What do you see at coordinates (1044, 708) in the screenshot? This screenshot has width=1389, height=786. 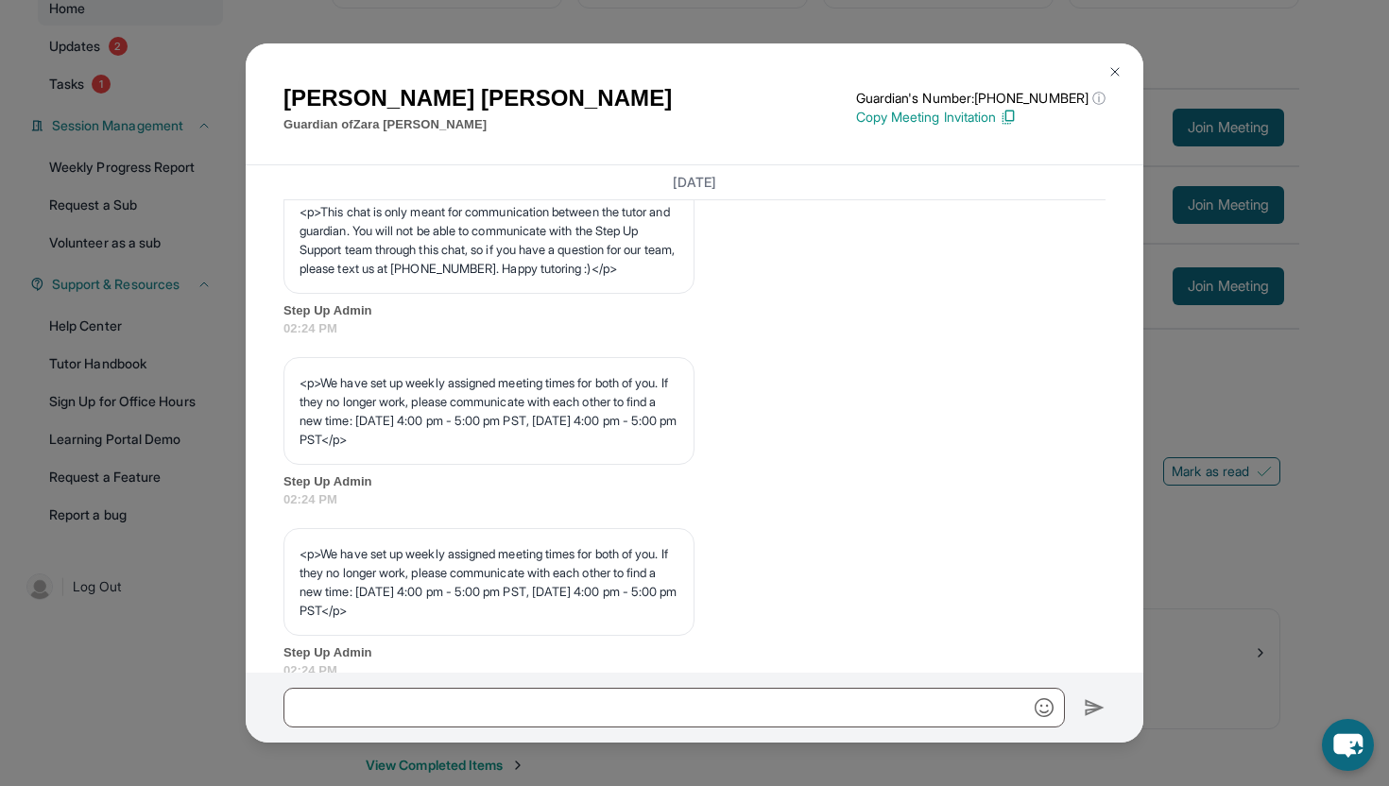 I see `img: Emoji` at bounding box center [1044, 708].